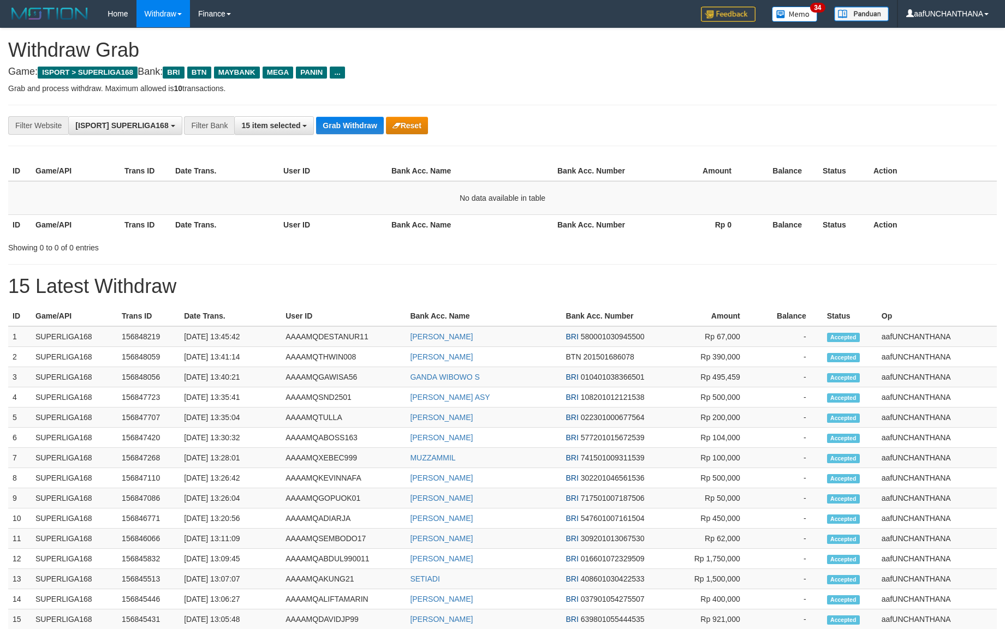  I want to click on td: AAAAMQTHWIN008, so click(343, 357).